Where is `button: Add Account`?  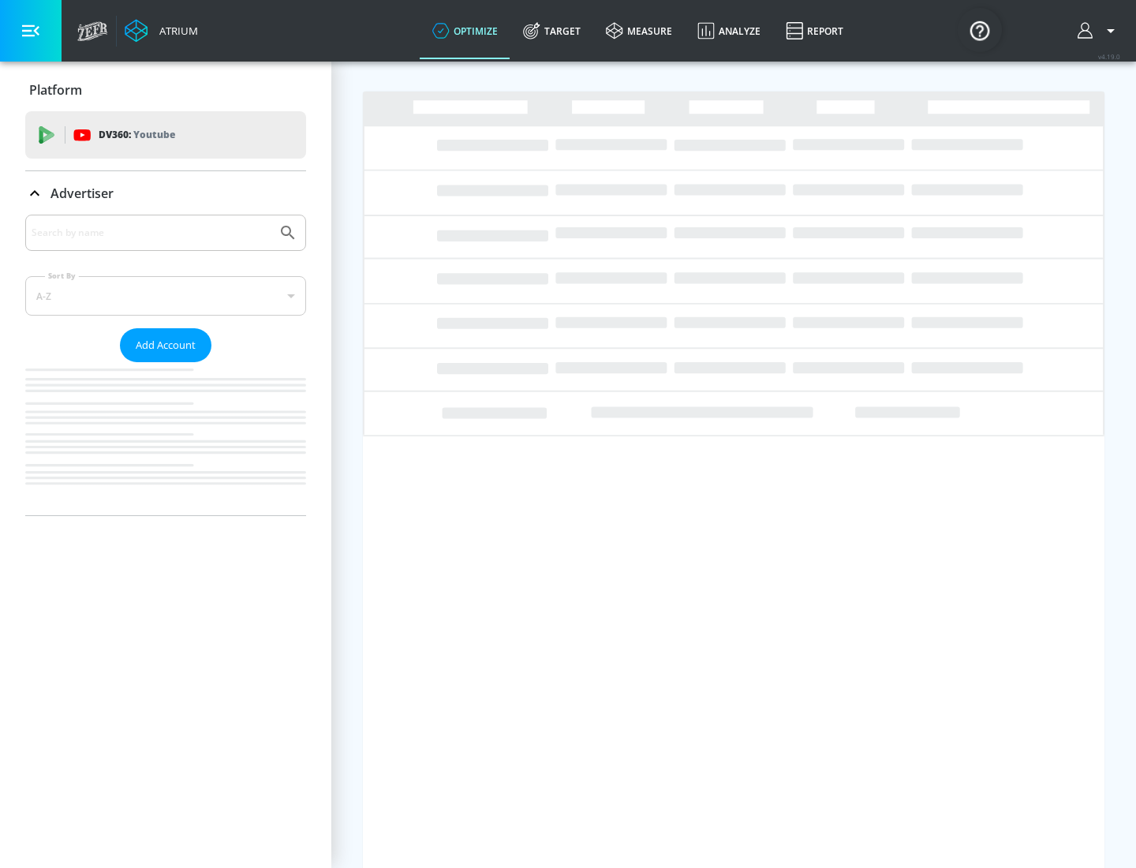
button: Add Account is located at coordinates (166, 345).